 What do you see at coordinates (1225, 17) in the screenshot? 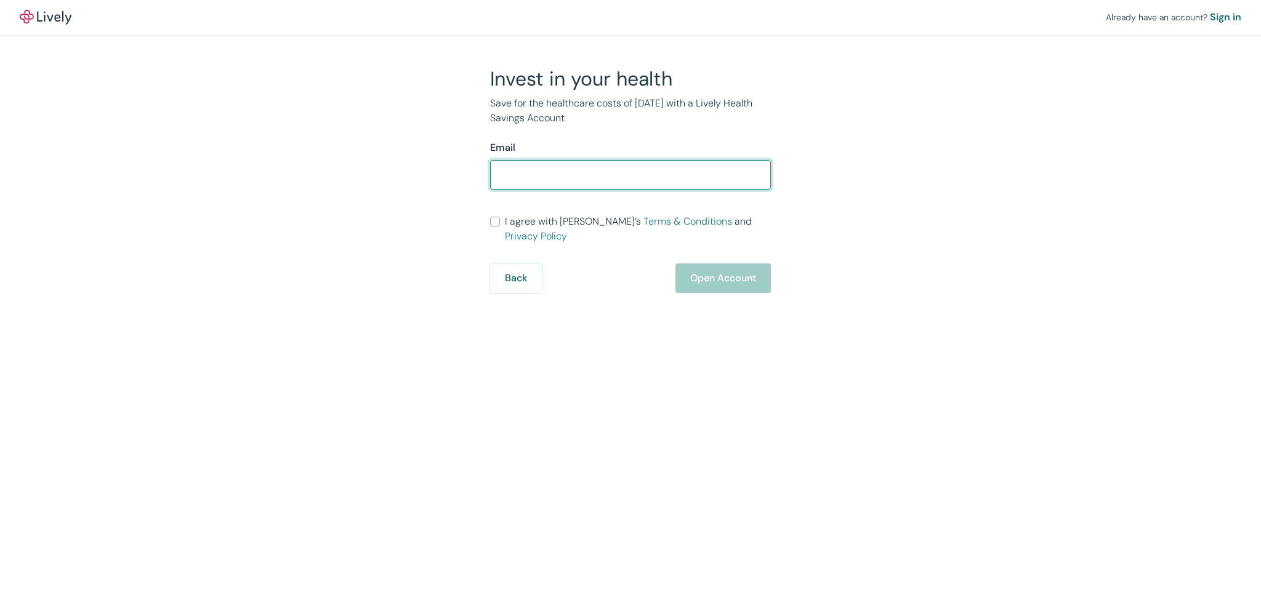
I see `a: Sign in` at bounding box center [1225, 17].